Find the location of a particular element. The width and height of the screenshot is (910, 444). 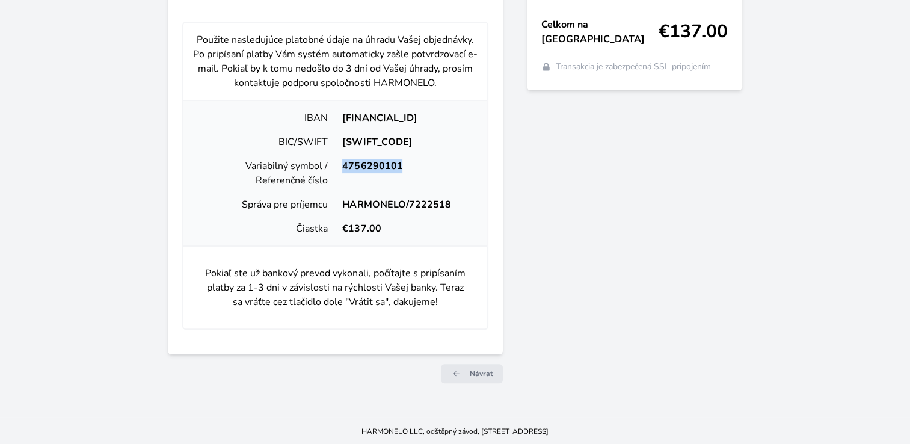

span: Návrat is located at coordinates (481, 373).